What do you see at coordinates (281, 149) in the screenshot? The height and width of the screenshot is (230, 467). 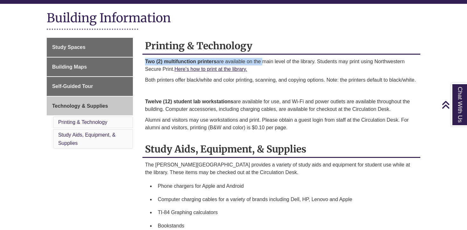 I see `h2: Study Aids, Equipment, & Supplies` at bounding box center [281, 149].